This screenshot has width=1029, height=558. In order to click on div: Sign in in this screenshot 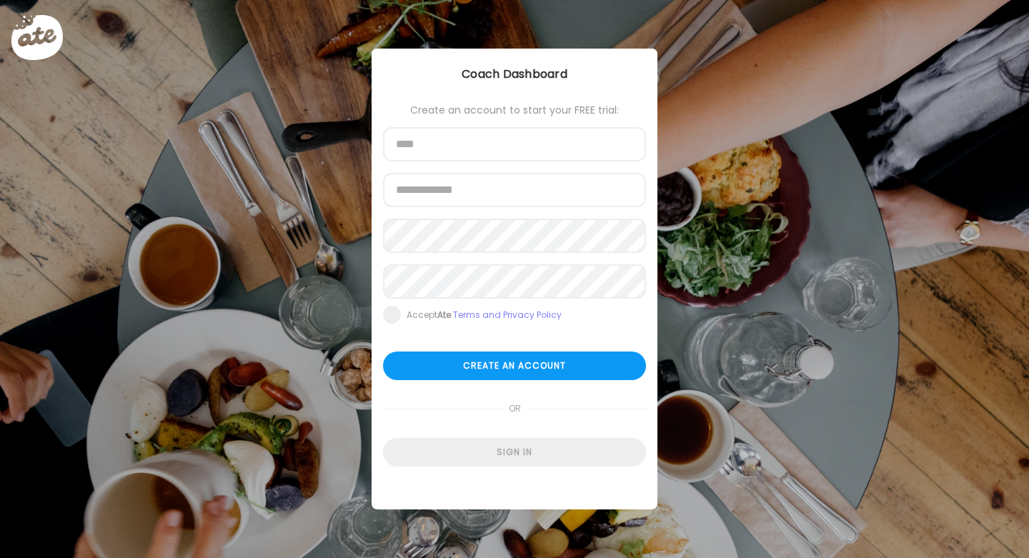, I will do `click(515, 452)`.